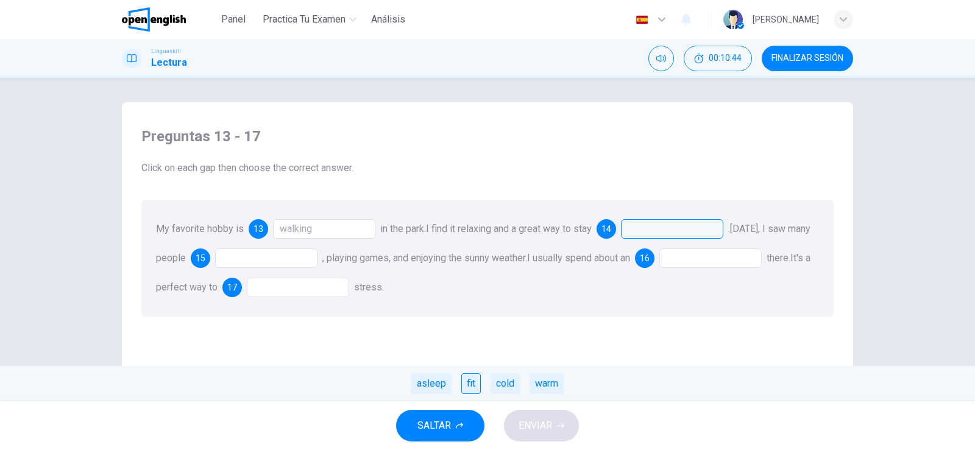 This screenshot has width=975, height=450. Describe the element at coordinates (434, 426) in the screenshot. I see `span: SALTAR` at that location.